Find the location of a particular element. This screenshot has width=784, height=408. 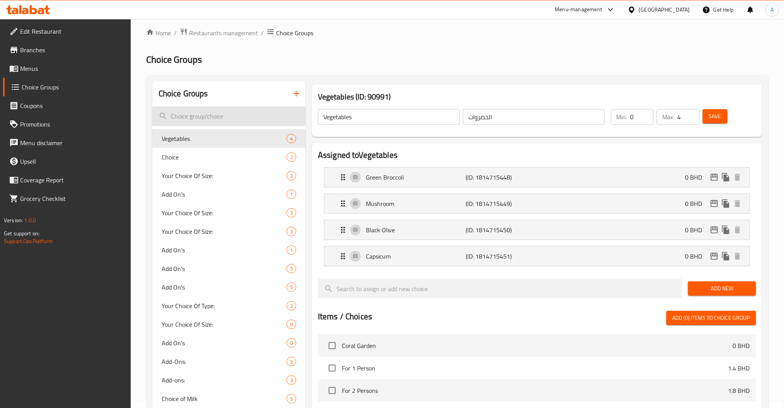

p: Max: is located at coordinates (668, 117).